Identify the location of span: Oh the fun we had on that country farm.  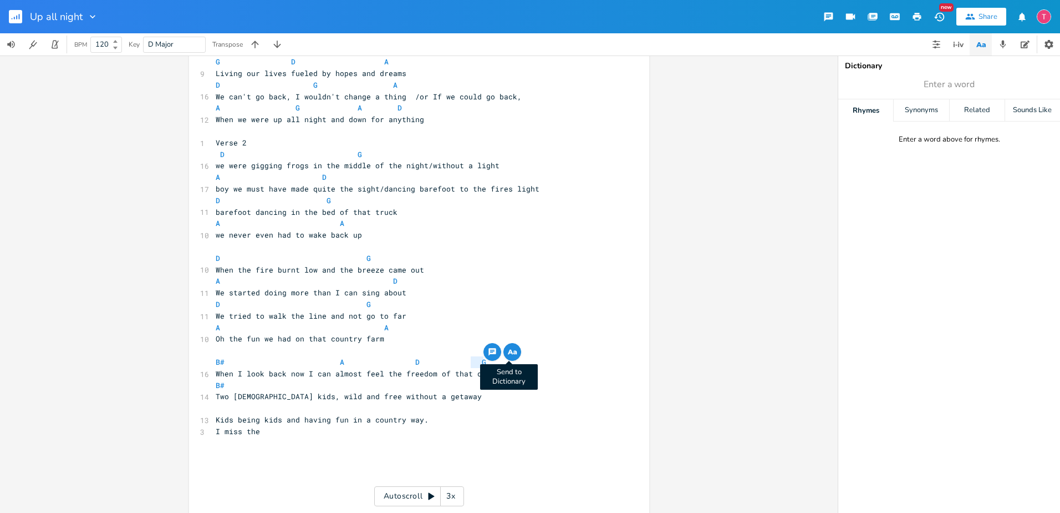
(300, 338).